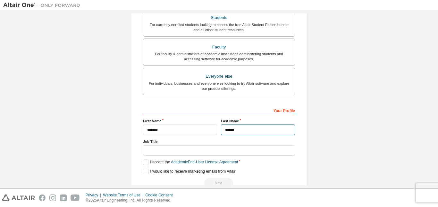  Describe the element at coordinates (189, 171) in the screenshot. I see `label: I would like to receive marketing emails from Altair` at that location.